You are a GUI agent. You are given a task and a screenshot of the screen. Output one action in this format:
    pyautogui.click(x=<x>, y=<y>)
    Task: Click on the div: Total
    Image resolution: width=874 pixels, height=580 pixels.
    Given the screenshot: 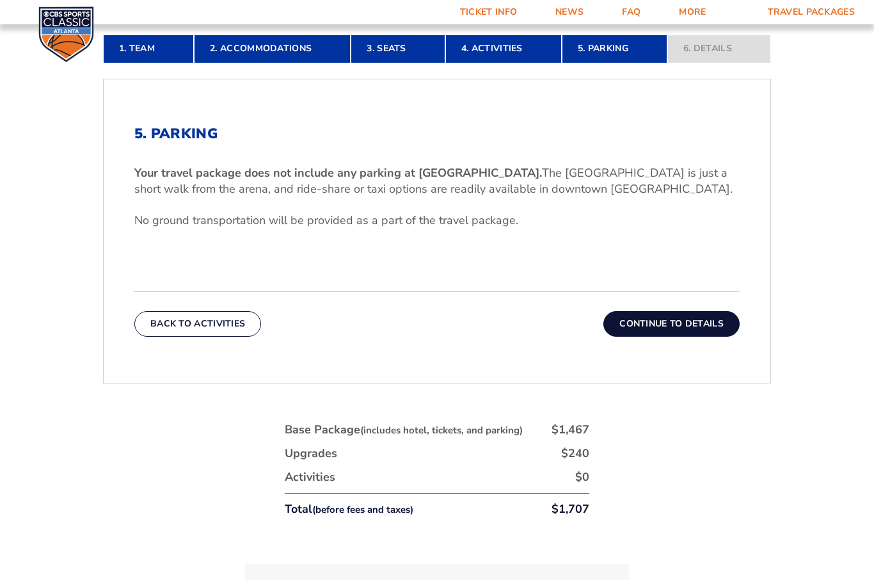 What is the action you would take?
    pyautogui.click(x=349, y=509)
    